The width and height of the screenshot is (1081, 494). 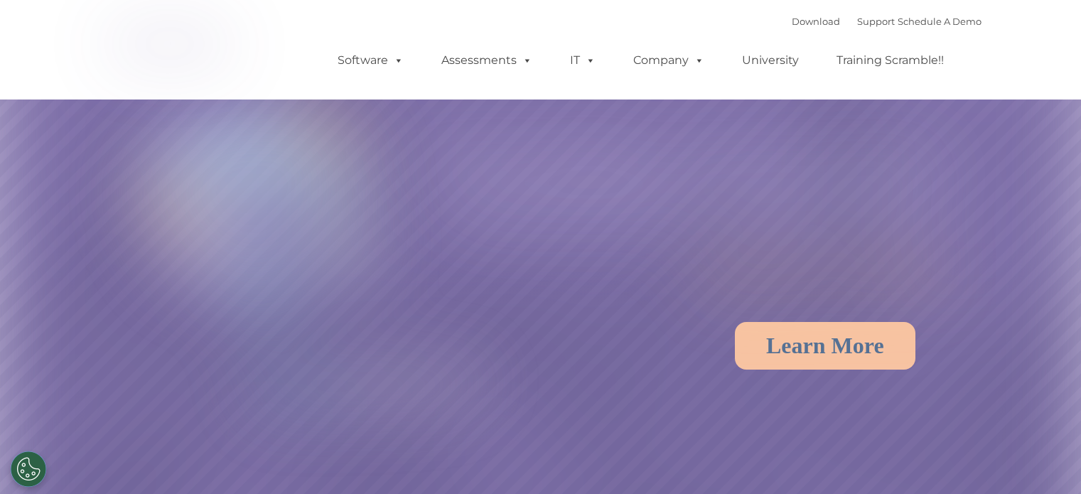 What do you see at coordinates (487, 60) in the screenshot?
I see `a: Assessments` at bounding box center [487, 60].